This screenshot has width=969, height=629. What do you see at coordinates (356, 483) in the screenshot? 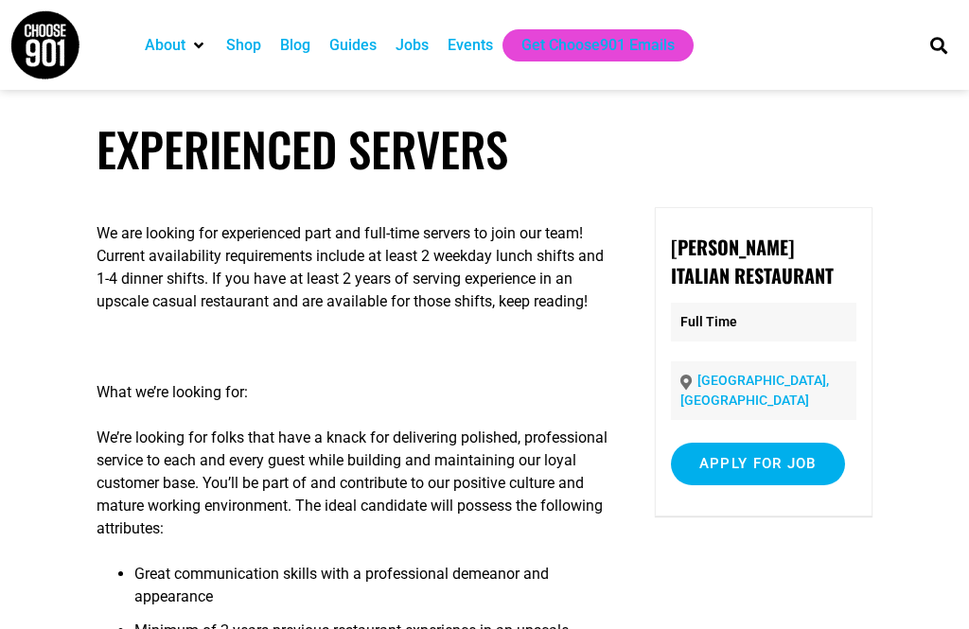
I see `p: We’re looking for folks that have a knack for delivering polished, professional service to each a...` at bounding box center [356, 483].